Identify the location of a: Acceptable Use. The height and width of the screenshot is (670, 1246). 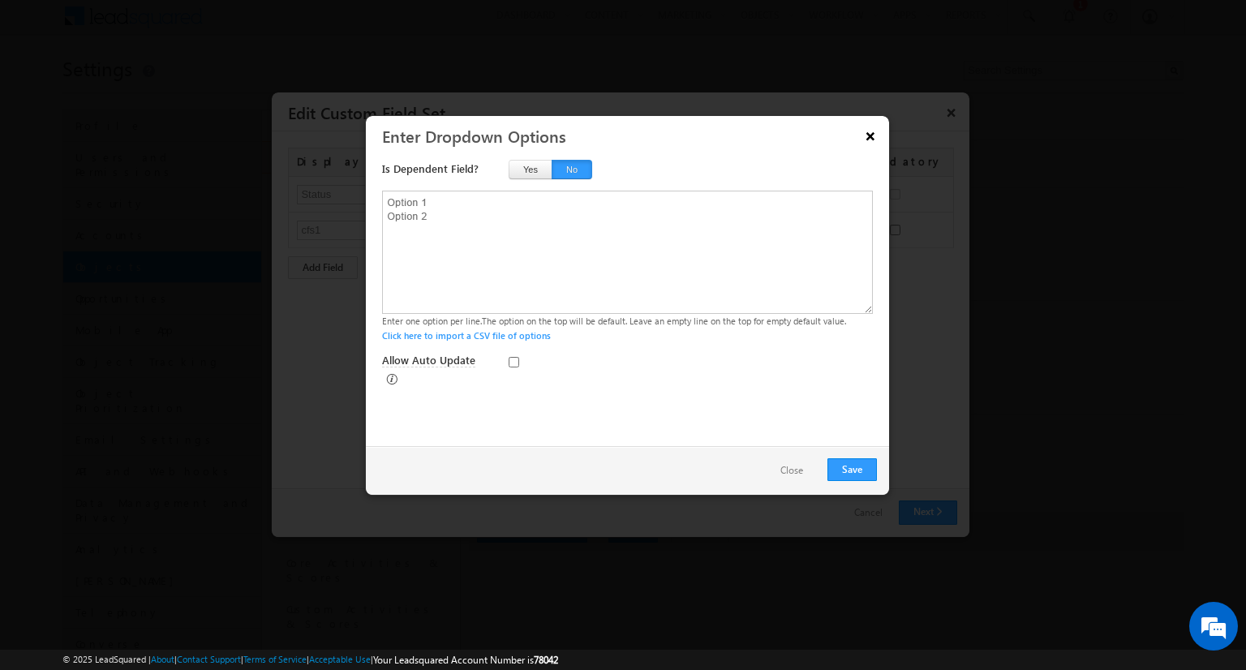
(340, 659).